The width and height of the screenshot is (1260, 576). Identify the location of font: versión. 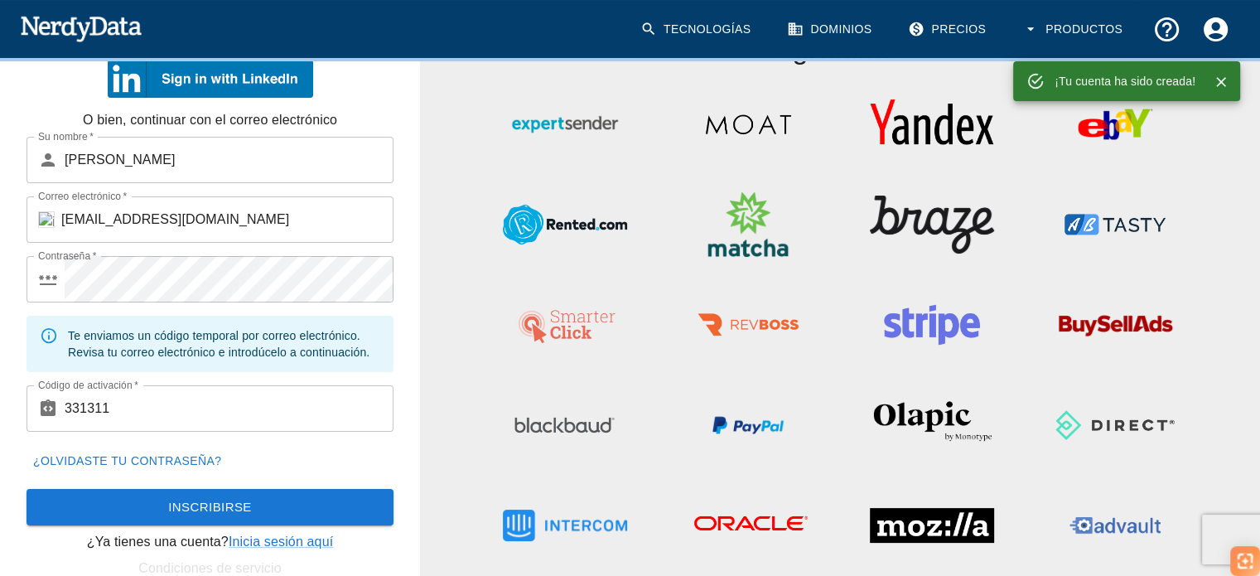
(63, 32).